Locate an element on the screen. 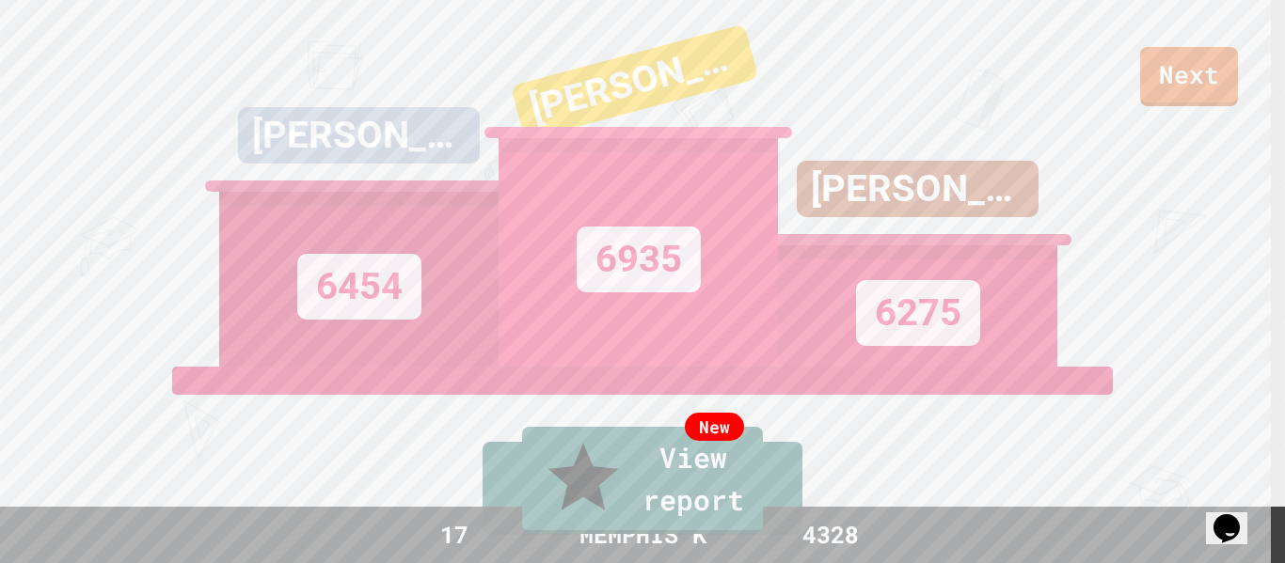  a: Next is located at coordinates (1189, 76).